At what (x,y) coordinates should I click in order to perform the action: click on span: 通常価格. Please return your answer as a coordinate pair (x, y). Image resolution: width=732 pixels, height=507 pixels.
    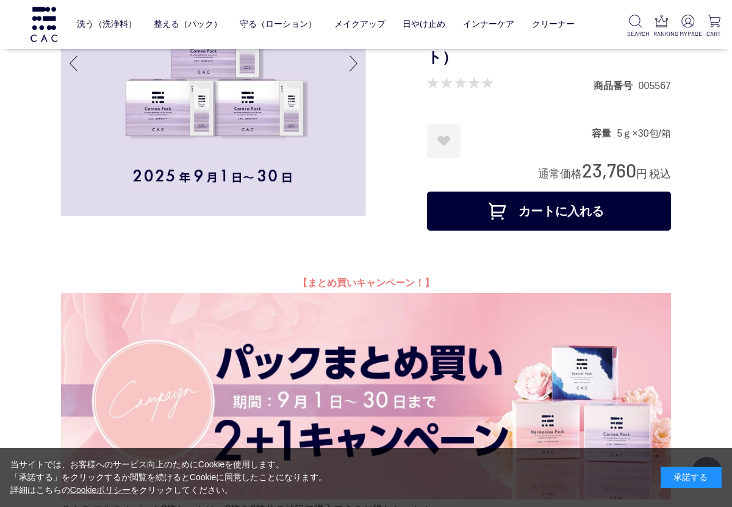
    Looking at the image, I should click on (560, 174).